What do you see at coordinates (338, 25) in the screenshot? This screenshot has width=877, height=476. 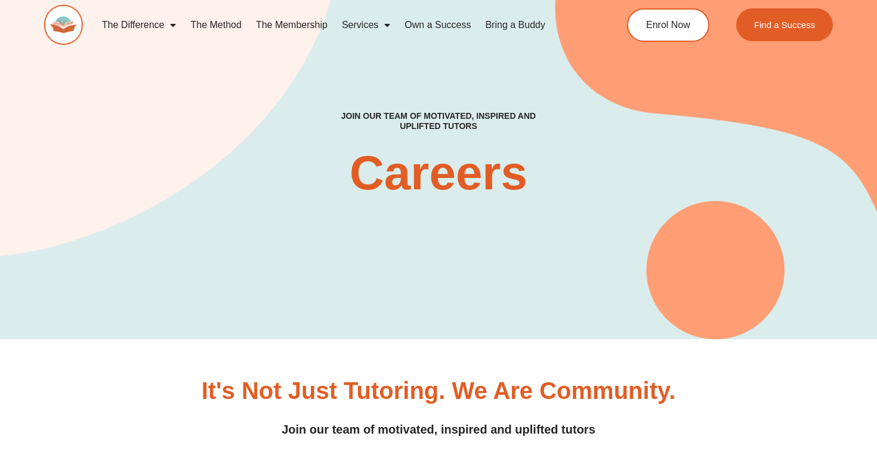 I see `nav: Menu` at bounding box center [338, 25].